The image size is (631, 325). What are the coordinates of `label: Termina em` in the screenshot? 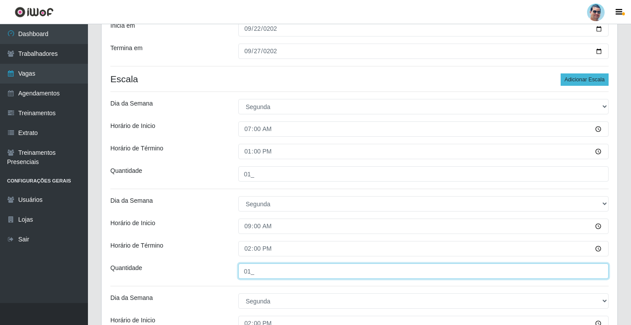 It's located at (126, 48).